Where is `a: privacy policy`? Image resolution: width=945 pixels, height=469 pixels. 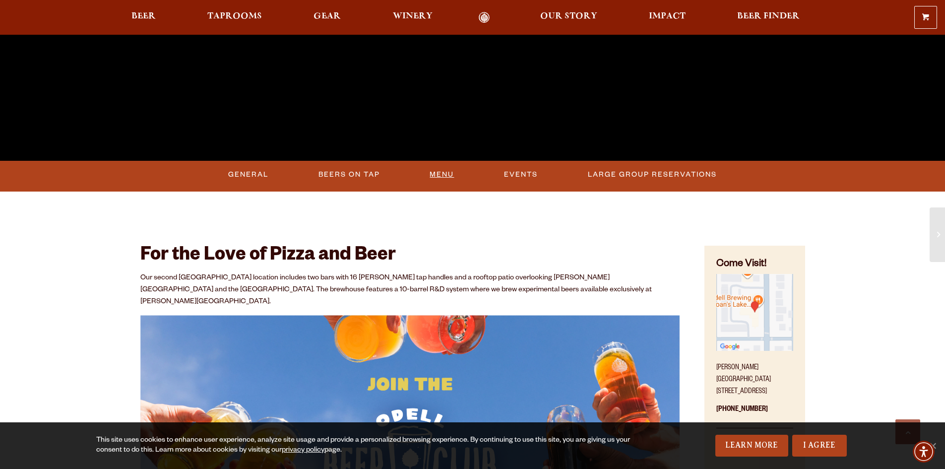
a: privacy policy is located at coordinates (303, 451).